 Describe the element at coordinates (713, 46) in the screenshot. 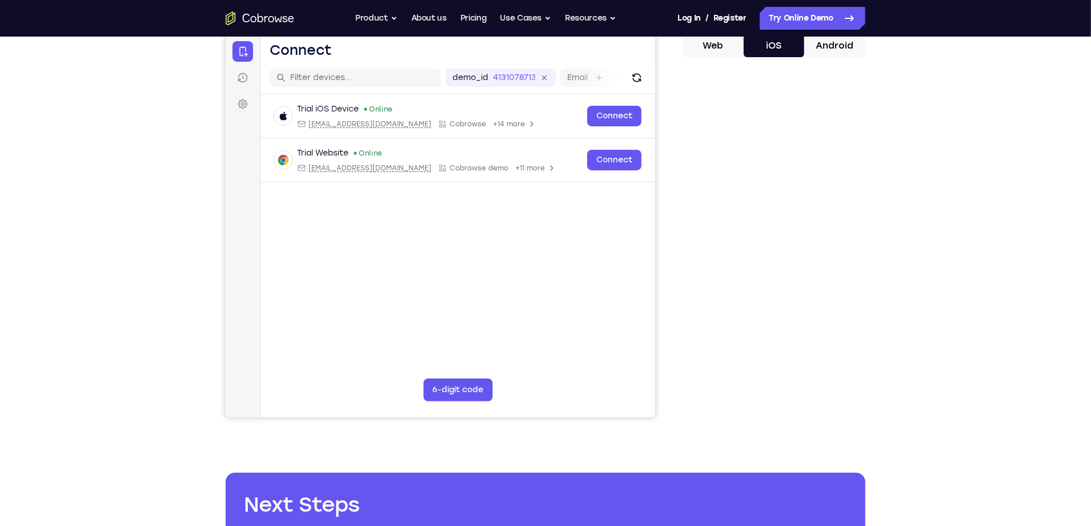

I see `button: Web` at that location.